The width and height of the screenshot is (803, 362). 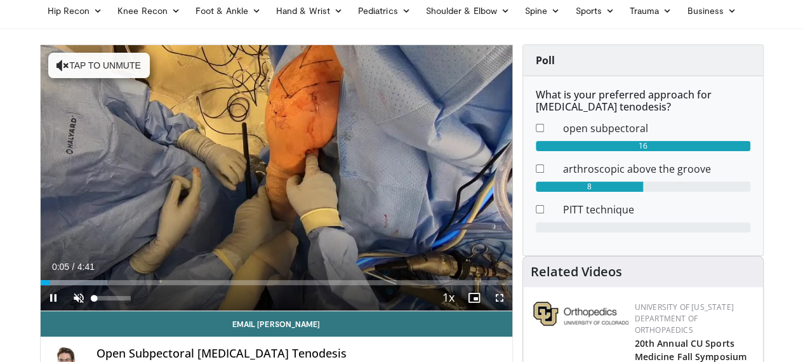 What do you see at coordinates (643, 146) in the screenshot?
I see `div: 16` at bounding box center [643, 146].